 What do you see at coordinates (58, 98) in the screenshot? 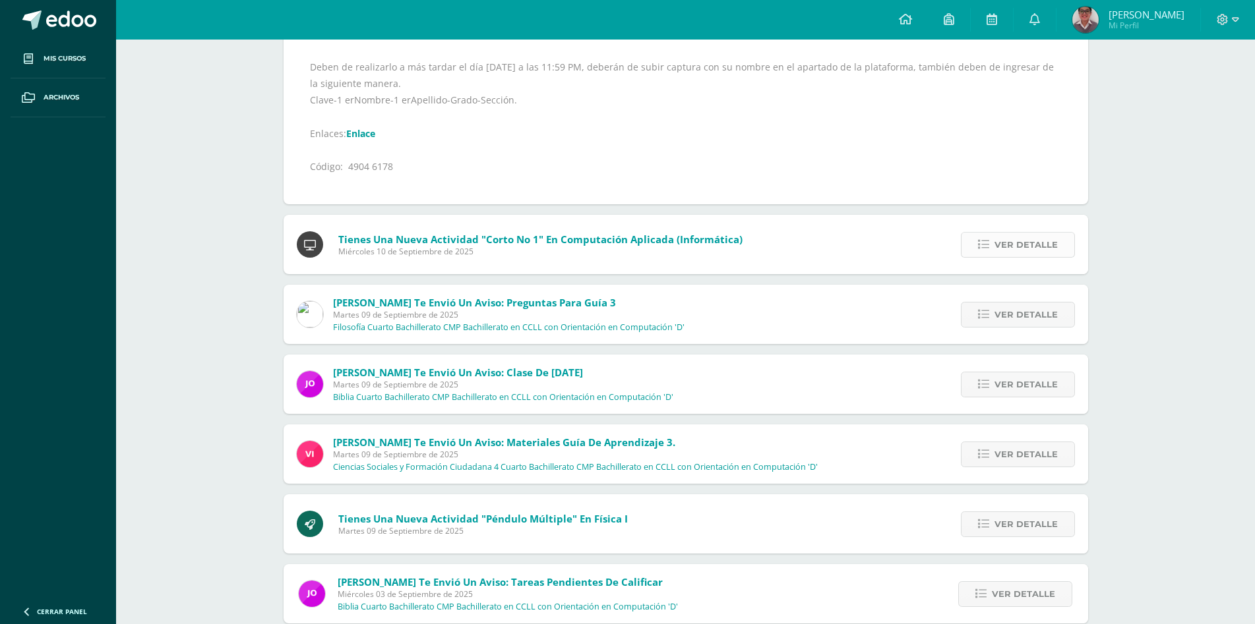
I see `a: Archivos` at bounding box center [58, 98].